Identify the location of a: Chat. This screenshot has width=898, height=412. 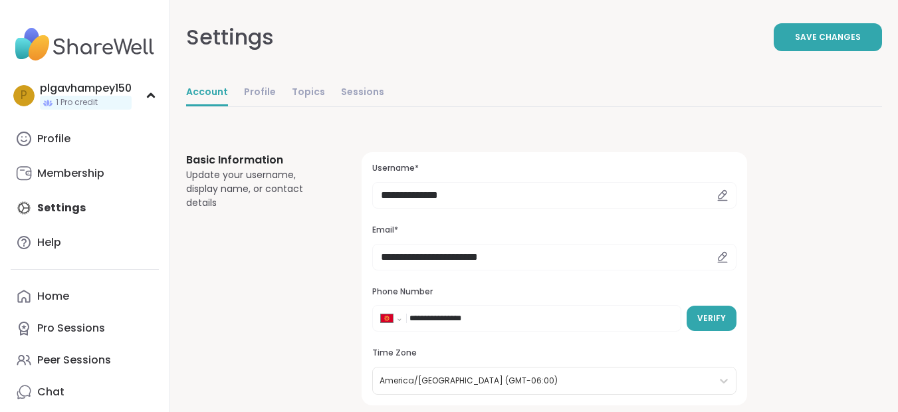
(84, 392).